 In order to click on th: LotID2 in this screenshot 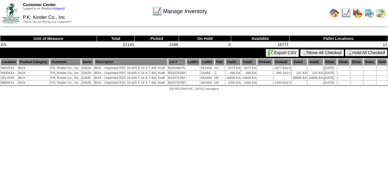, I will do `click(207, 62)`.